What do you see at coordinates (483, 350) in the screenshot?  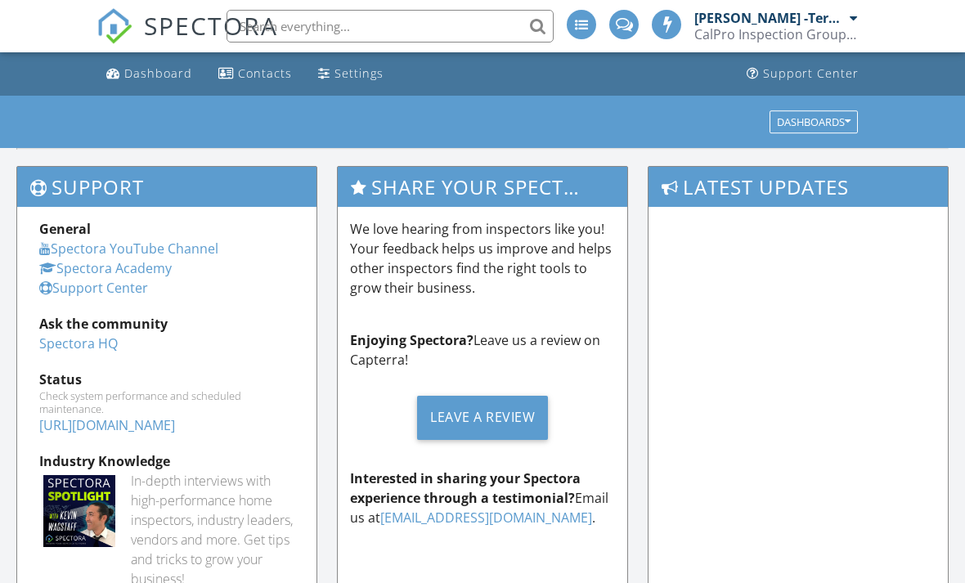 I see `p: Leave us a review on Capterra!` at bounding box center [483, 350].